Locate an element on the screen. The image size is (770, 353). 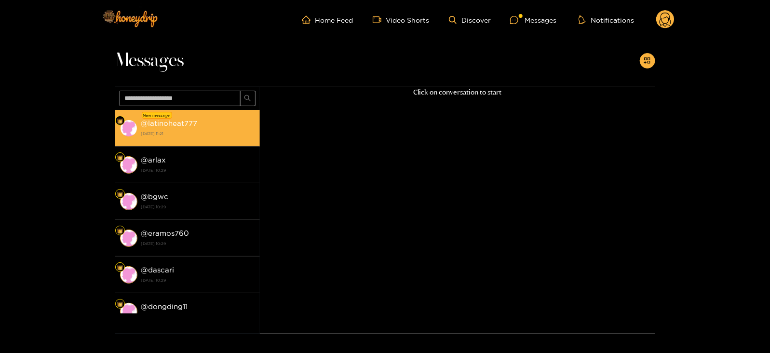
button: Notifications is located at coordinates (606, 20).